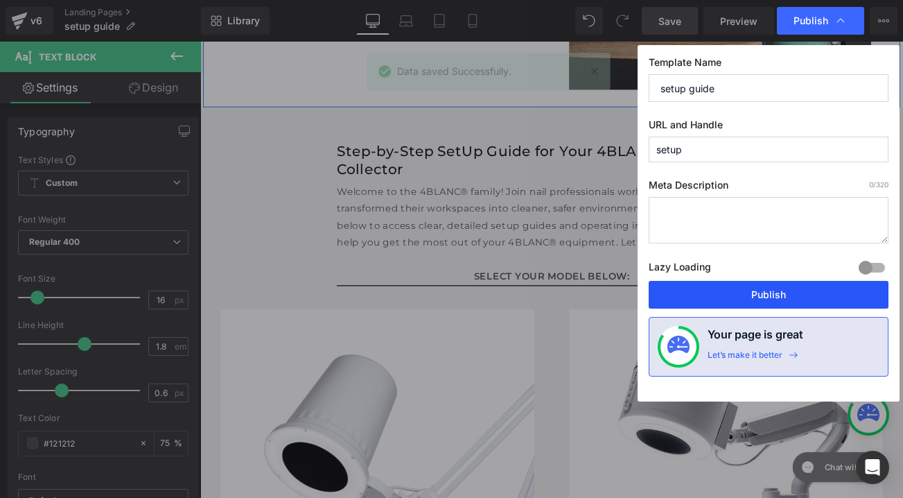 The image size is (903, 498). Describe the element at coordinates (769, 188) in the screenshot. I see `label: Meta Description` at that location.